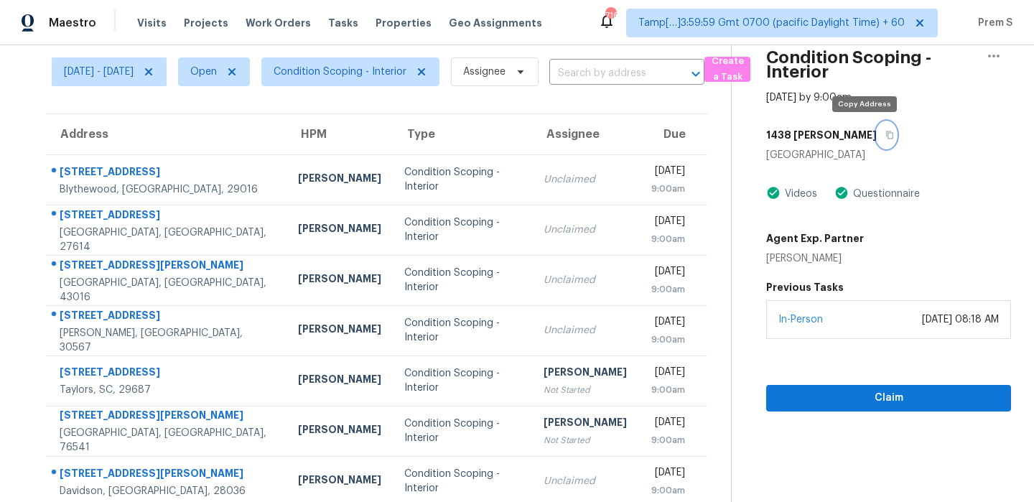 This screenshot has height=502, width=1034. Describe the element at coordinates (696, 74) in the screenshot. I see `button: Open` at that location.